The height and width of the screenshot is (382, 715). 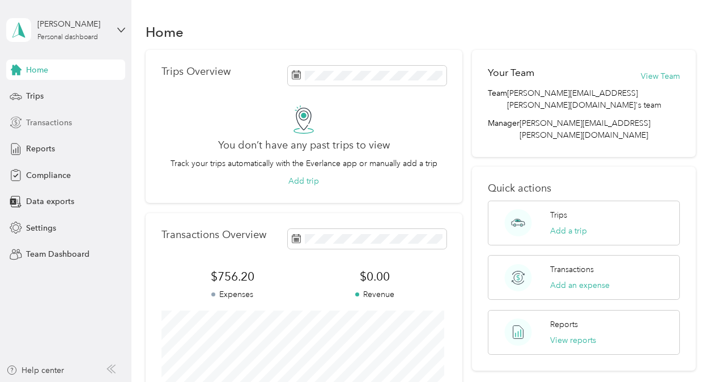 What do you see at coordinates (58, 254) in the screenshot?
I see `span: Team Dashboard` at bounding box center [58, 254].